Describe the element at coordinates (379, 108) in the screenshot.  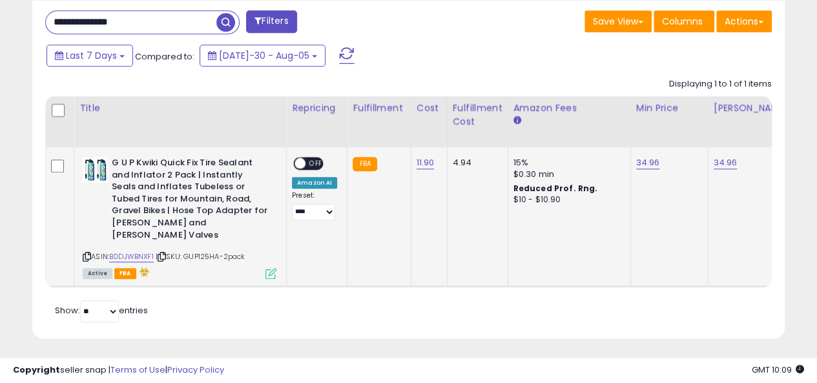
I see `div: Fulfillment` at that location.